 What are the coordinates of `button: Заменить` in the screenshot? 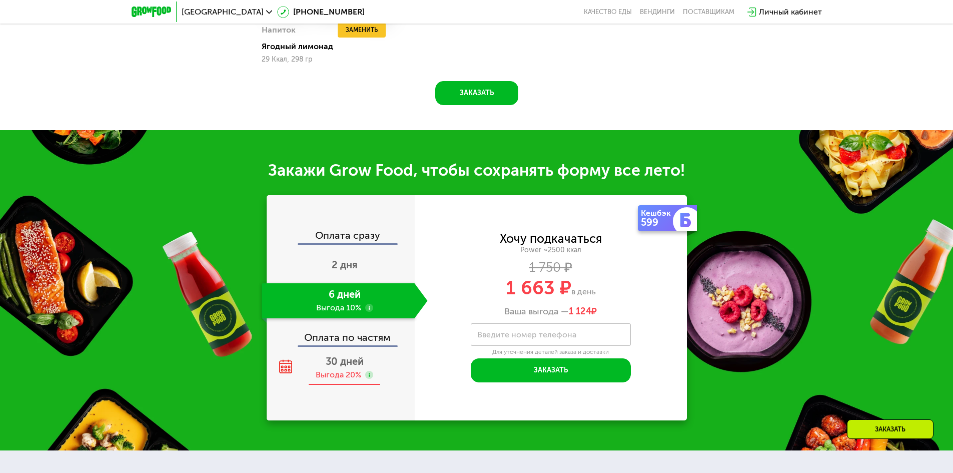 It's located at (362, 30).